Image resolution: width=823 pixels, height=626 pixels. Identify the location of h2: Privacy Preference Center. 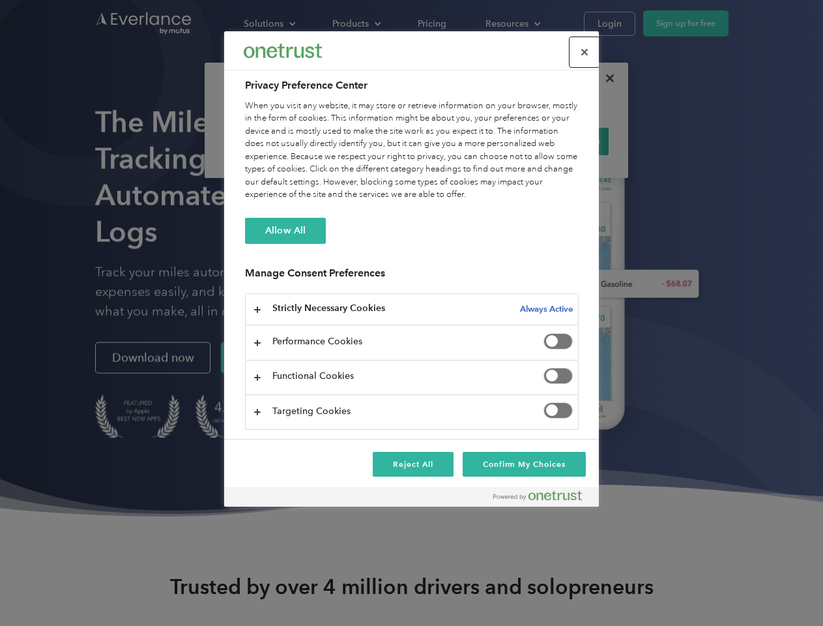
(412, 85).